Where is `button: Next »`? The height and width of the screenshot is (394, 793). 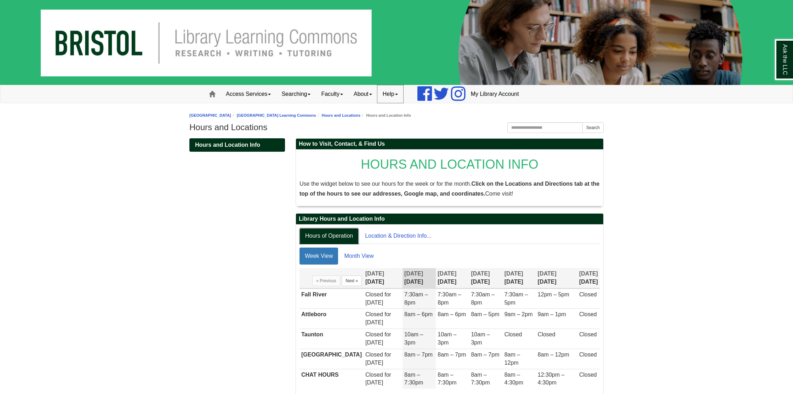
button: Next » is located at coordinates (352, 281).